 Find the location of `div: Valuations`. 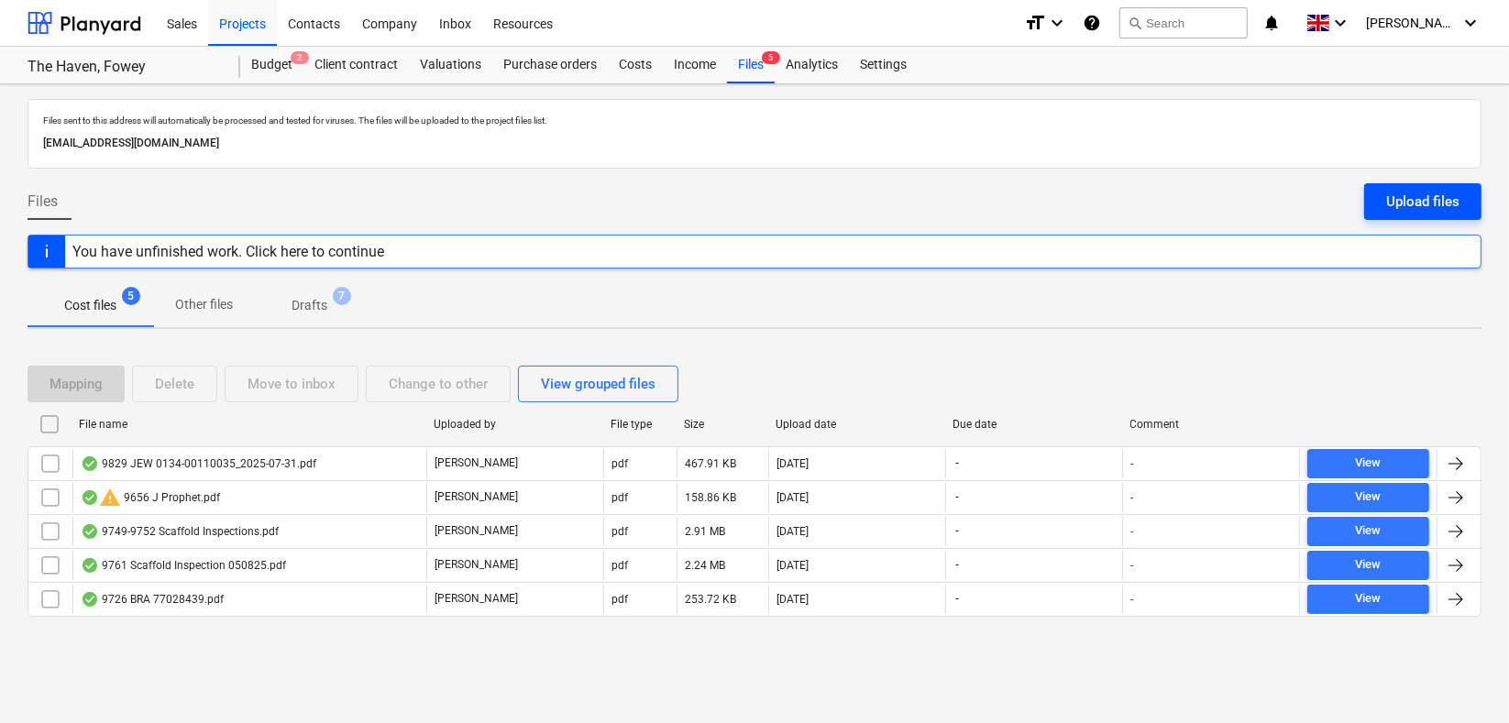

div: Valuations is located at coordinates (450, 65).